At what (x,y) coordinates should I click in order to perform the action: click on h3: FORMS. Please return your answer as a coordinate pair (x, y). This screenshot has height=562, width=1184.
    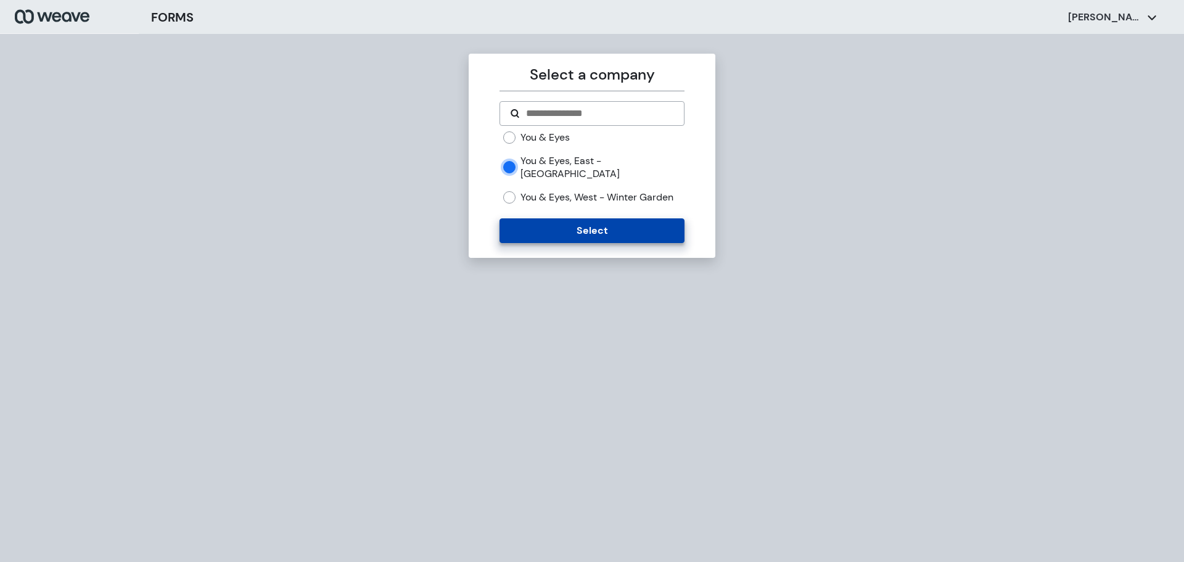
    Looking at the image, I should click on (172, 17).